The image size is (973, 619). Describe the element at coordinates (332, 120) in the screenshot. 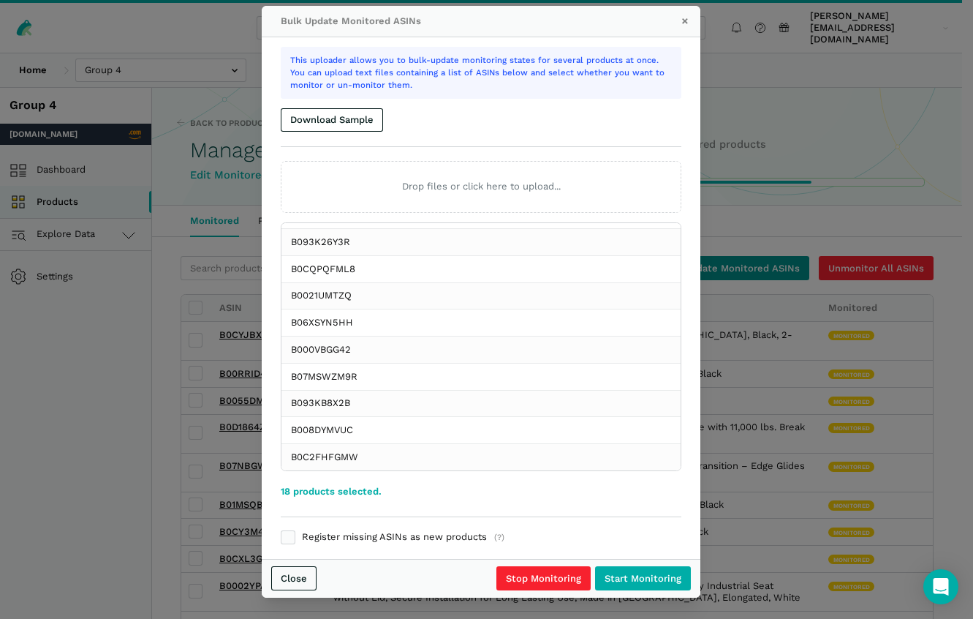

I see `button: Download Sample` at that location.